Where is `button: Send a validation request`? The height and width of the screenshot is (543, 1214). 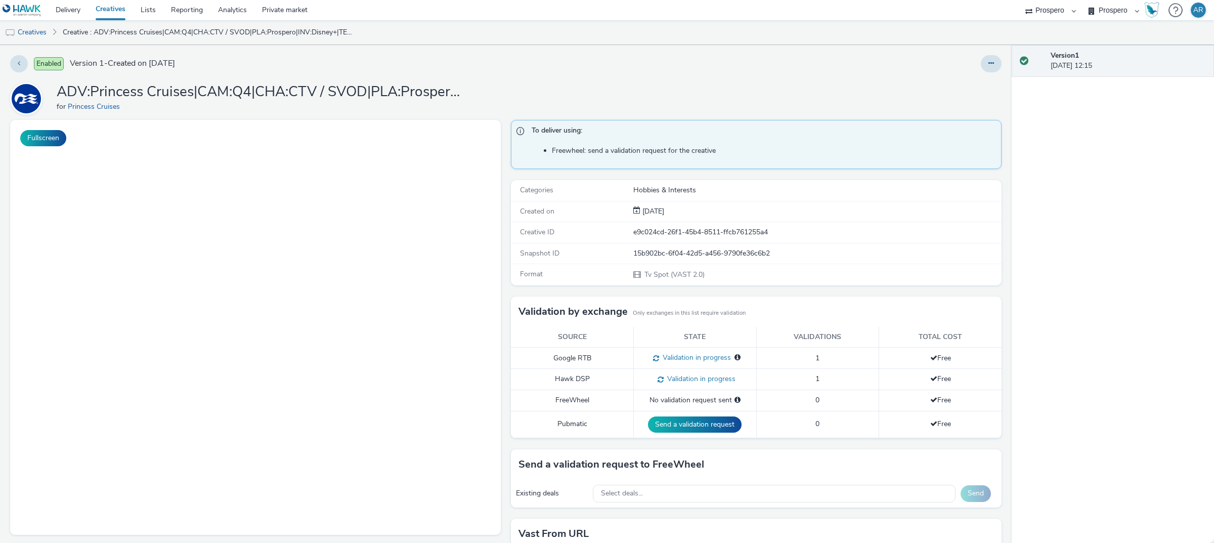
button: Send a validation request is located at coordinates (694, 424).